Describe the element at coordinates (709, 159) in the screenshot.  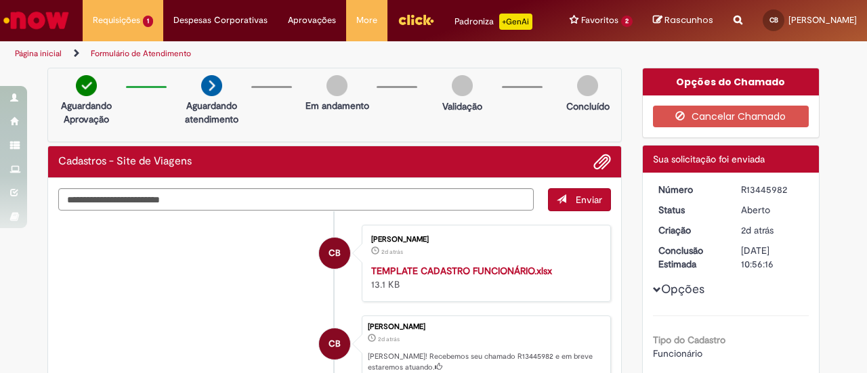
I see `span: Sua solicitação foi enviada` at that location.